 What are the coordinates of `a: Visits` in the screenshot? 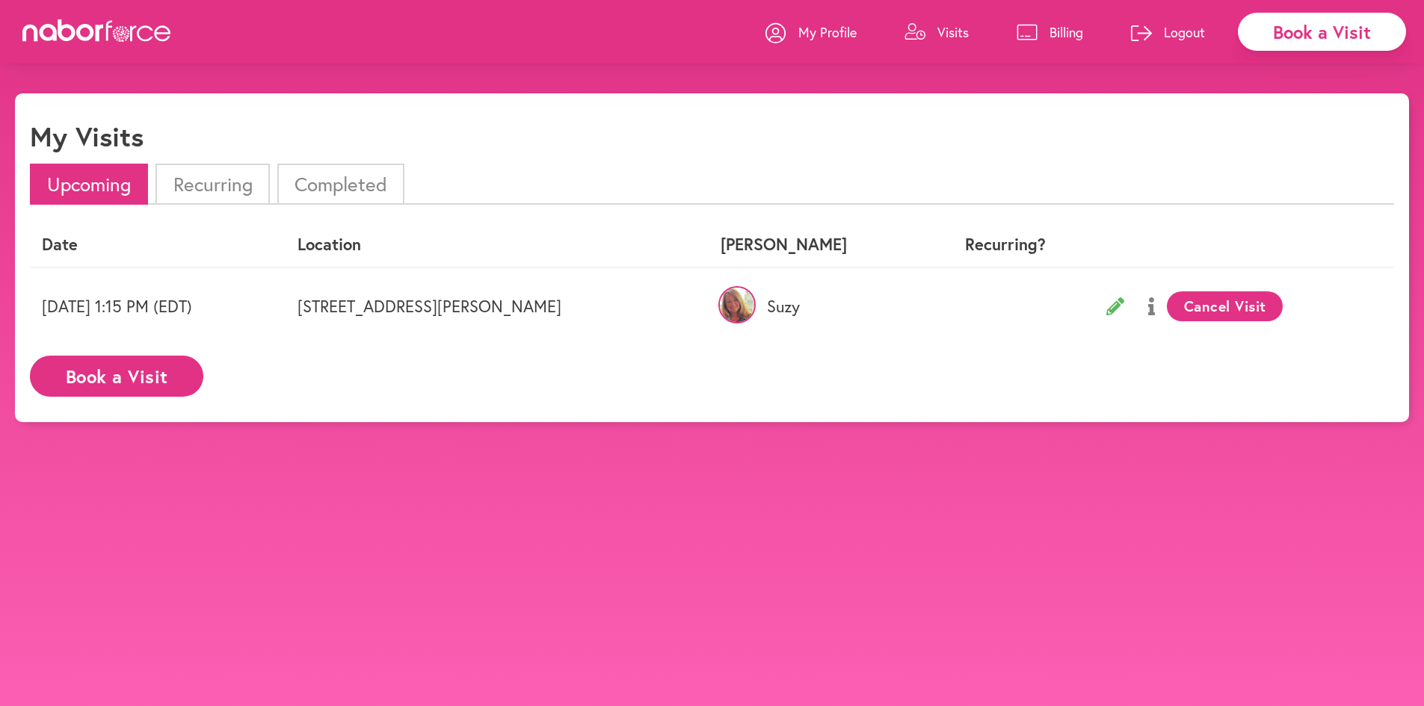 It's located at (937, 32).